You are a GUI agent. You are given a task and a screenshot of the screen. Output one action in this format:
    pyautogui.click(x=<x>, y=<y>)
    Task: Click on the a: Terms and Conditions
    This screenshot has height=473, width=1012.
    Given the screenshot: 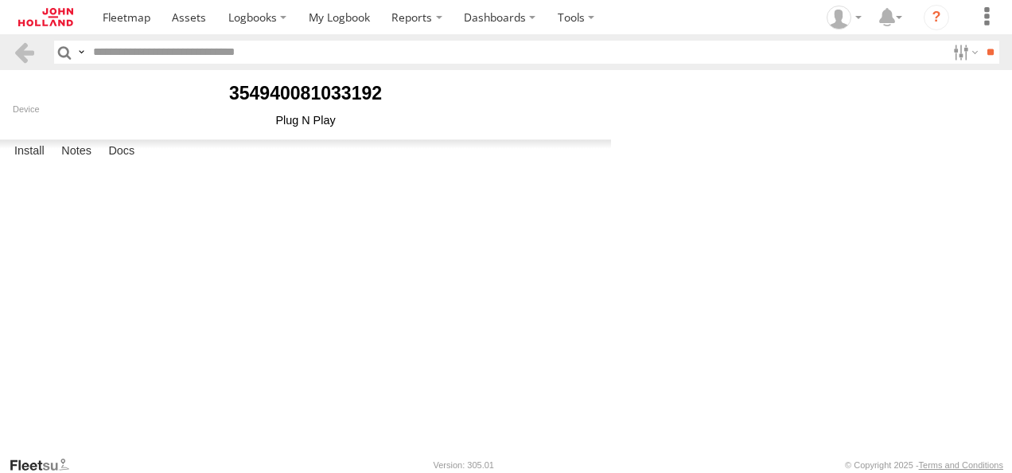 What is the action you would take?
    pyautogui.click(x=961, y=465)
    